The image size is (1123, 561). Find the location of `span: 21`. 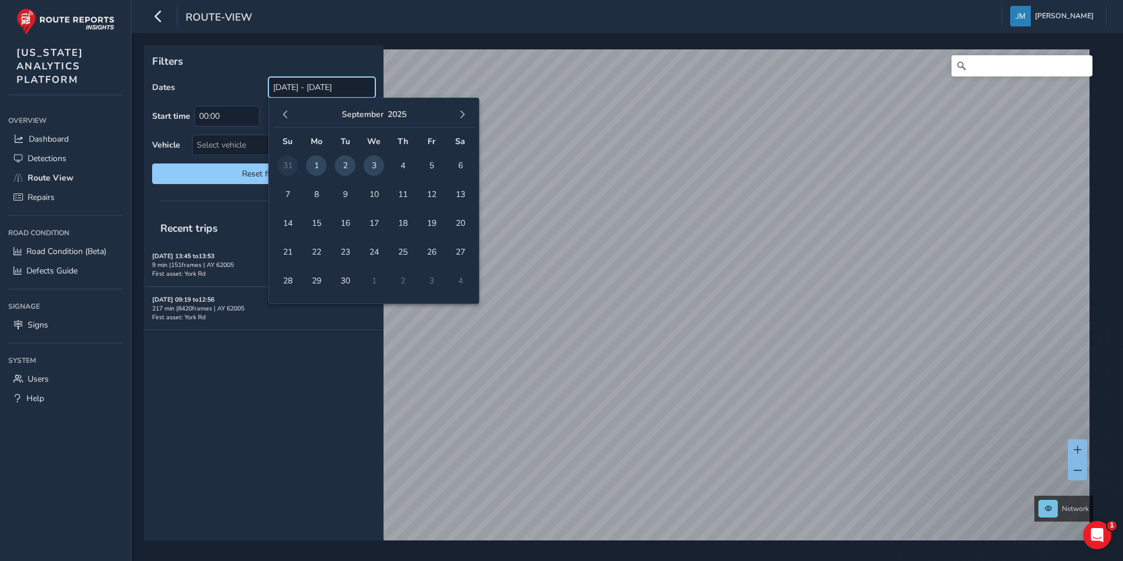

span: 21 is located at coordinates (287, 251).